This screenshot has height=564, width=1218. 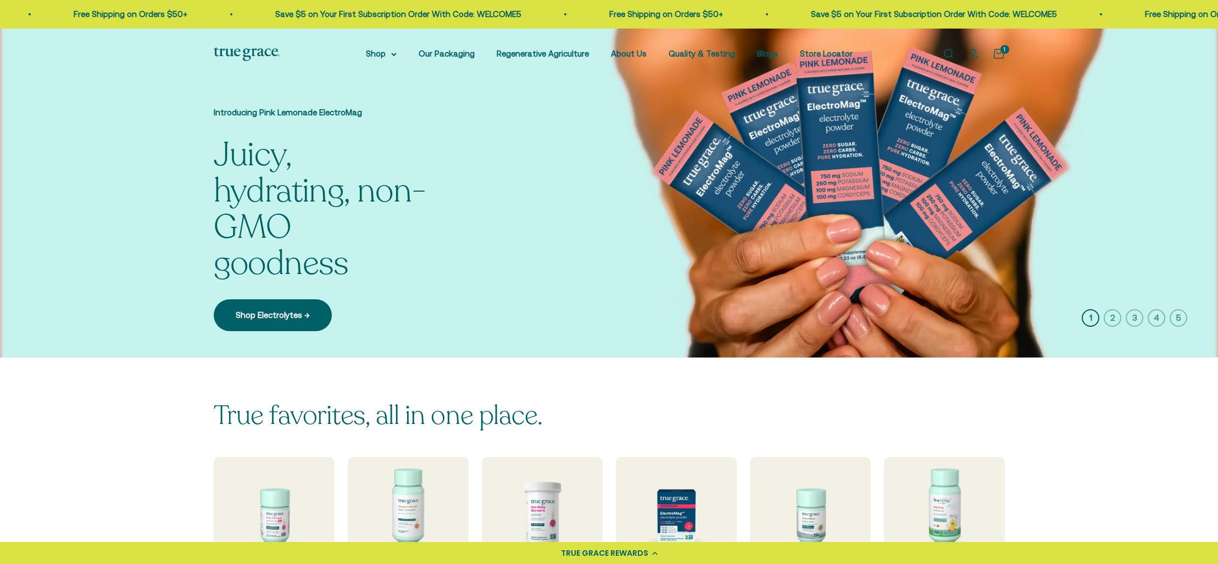 What do you see at coordinates (604, 553) in the screenshot?
I see `div: TRUE GRACE REWARDS` at bounding box center [604, 553].